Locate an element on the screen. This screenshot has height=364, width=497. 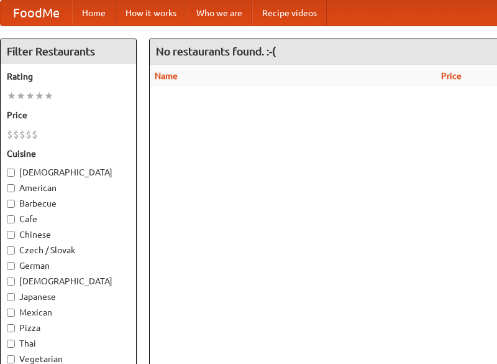
h5: Price is located at coordinates (68, 115).